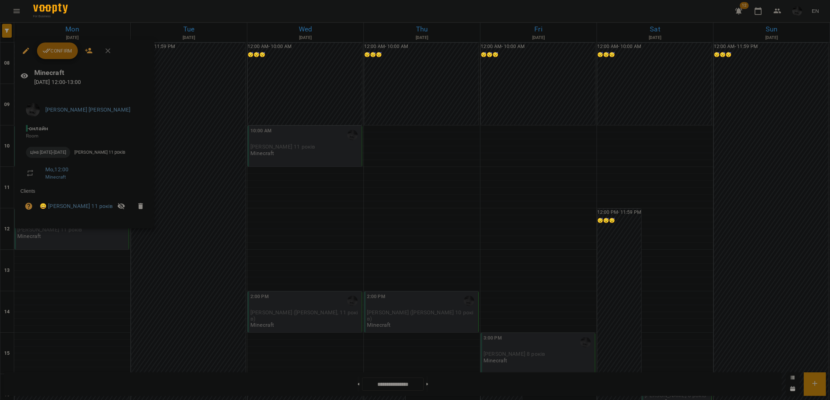 The height and width of the screenshot is (400, 830). What do you see at coordinates (84, 204) in the screenshot?
I see `ul: Clients` at bounding box center [84, 204].